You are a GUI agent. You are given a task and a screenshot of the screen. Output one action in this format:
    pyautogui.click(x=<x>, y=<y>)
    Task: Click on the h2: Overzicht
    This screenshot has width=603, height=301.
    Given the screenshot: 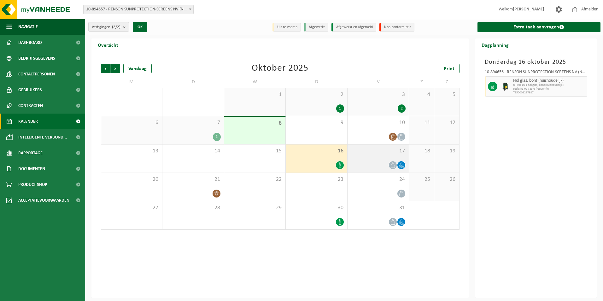 What is the action you would take?
    pyautogui.click(x=108, y=44)
    